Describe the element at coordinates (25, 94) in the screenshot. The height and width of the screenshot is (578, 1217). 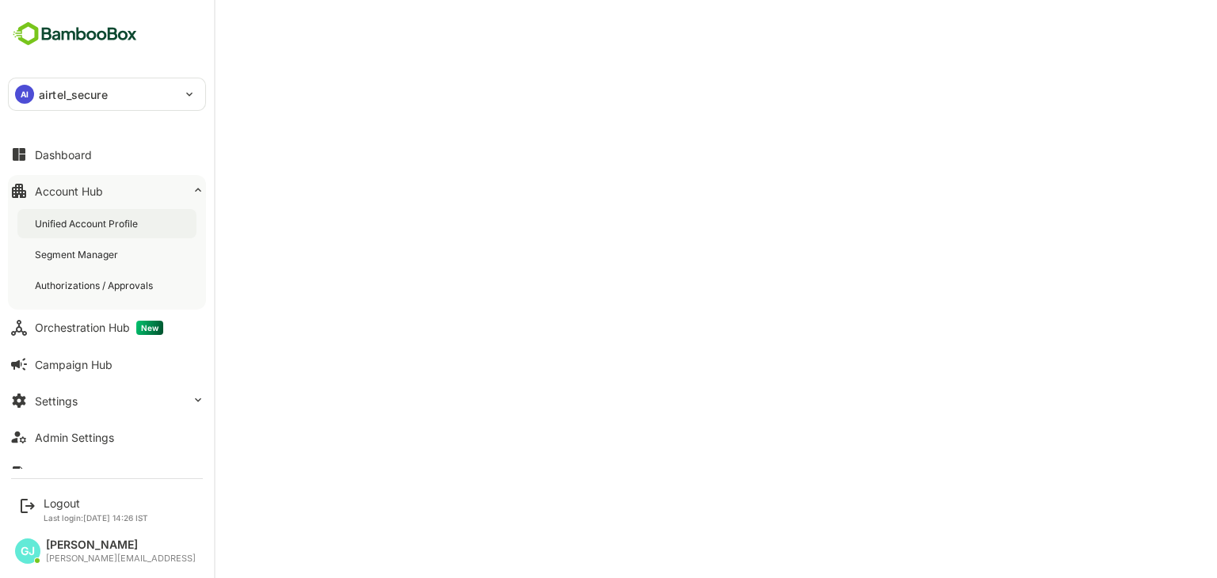
I see `div: AI` at that location.